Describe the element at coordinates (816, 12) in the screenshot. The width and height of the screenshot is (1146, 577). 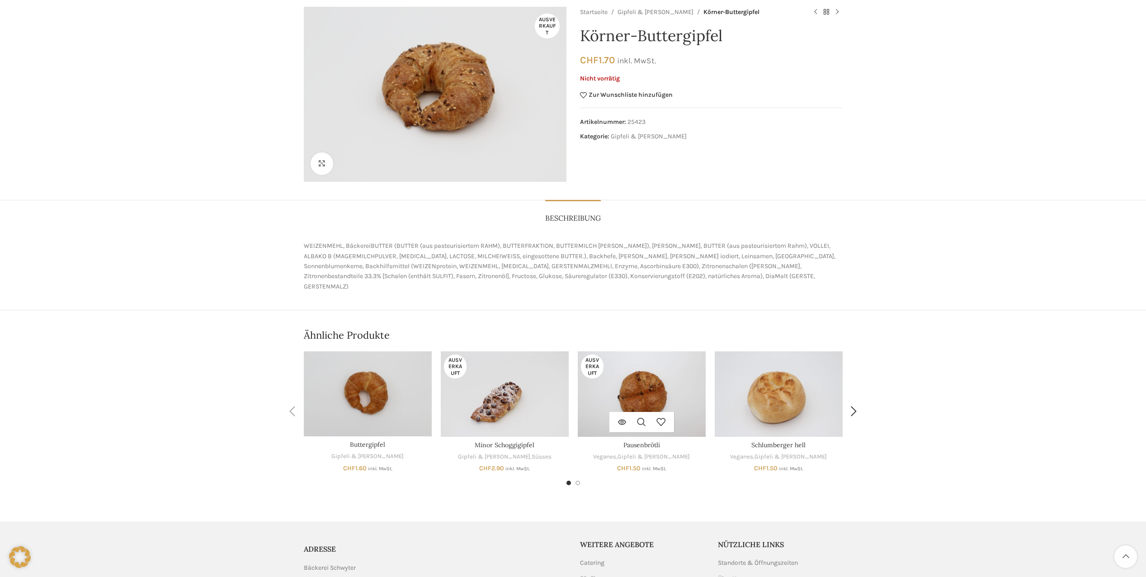
I see `a: Previous product` at that location.